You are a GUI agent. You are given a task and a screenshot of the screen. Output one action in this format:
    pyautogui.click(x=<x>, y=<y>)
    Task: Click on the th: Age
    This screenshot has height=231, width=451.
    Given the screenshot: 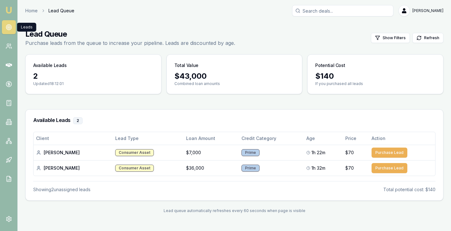 What is the action you would take?
    pyautogui.click(x=323, y=138)
    